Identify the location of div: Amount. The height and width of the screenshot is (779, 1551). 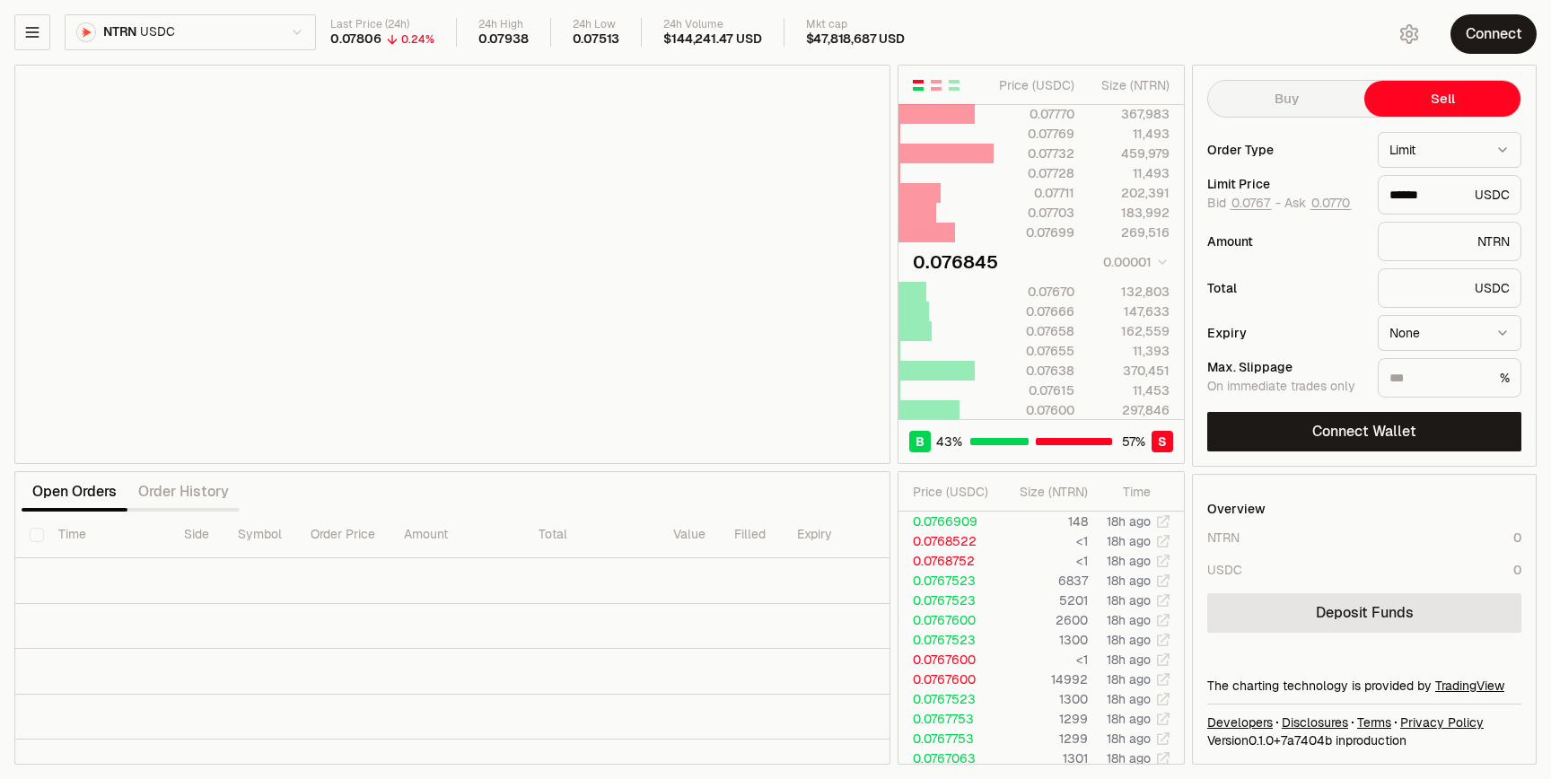
(1285, 241).